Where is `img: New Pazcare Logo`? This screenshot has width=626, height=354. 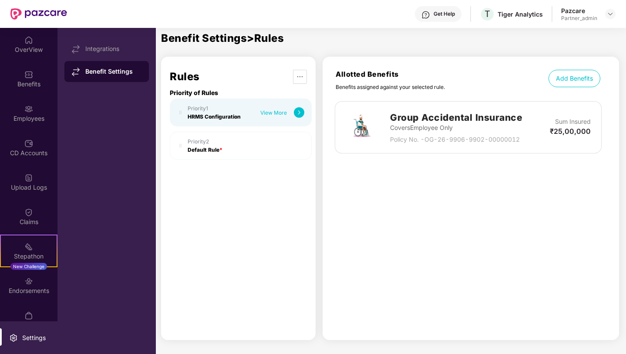
img: New Pazcare Logo is located at coordinates (39, 14).